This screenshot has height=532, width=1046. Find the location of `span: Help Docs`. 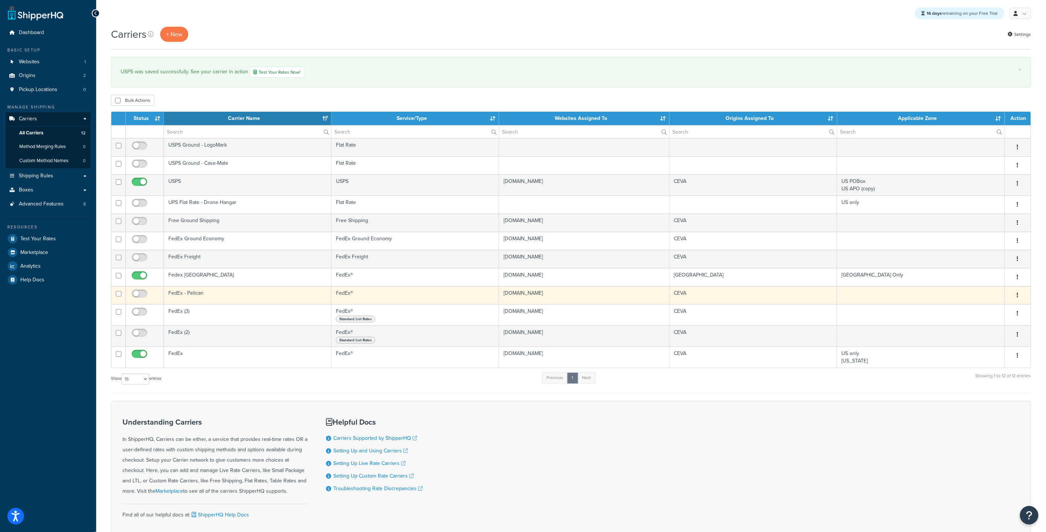

span: Help Docs is located at coordinates (32, 280).